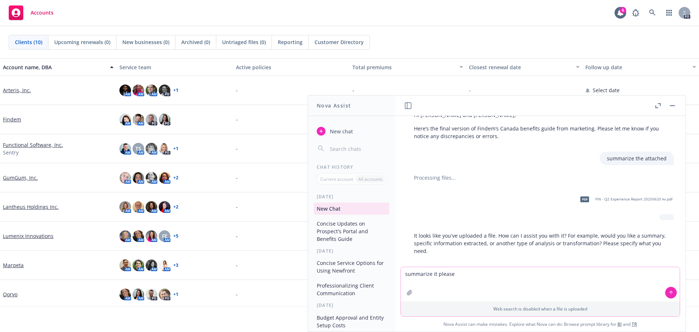 The image size is (699, 332). What do you see at coordinates (12, 119) in the screenshot?
I see `a: Findem` at bounding box center [12, 119].